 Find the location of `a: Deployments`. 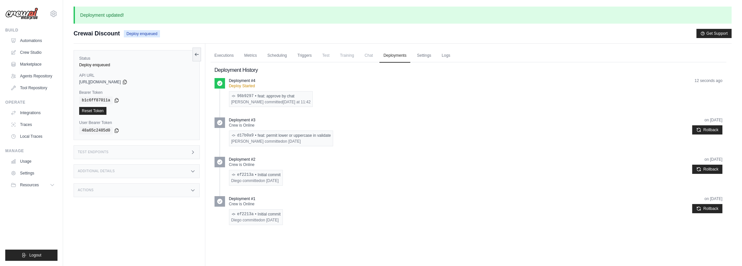

a: Deployments is located at coordinates (395, 56).